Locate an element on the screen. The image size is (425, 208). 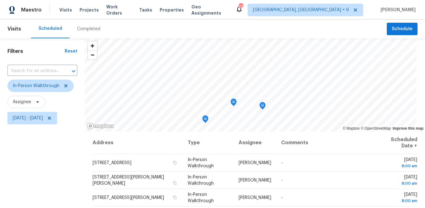
div: Completed is located at coordinates (89, 29).